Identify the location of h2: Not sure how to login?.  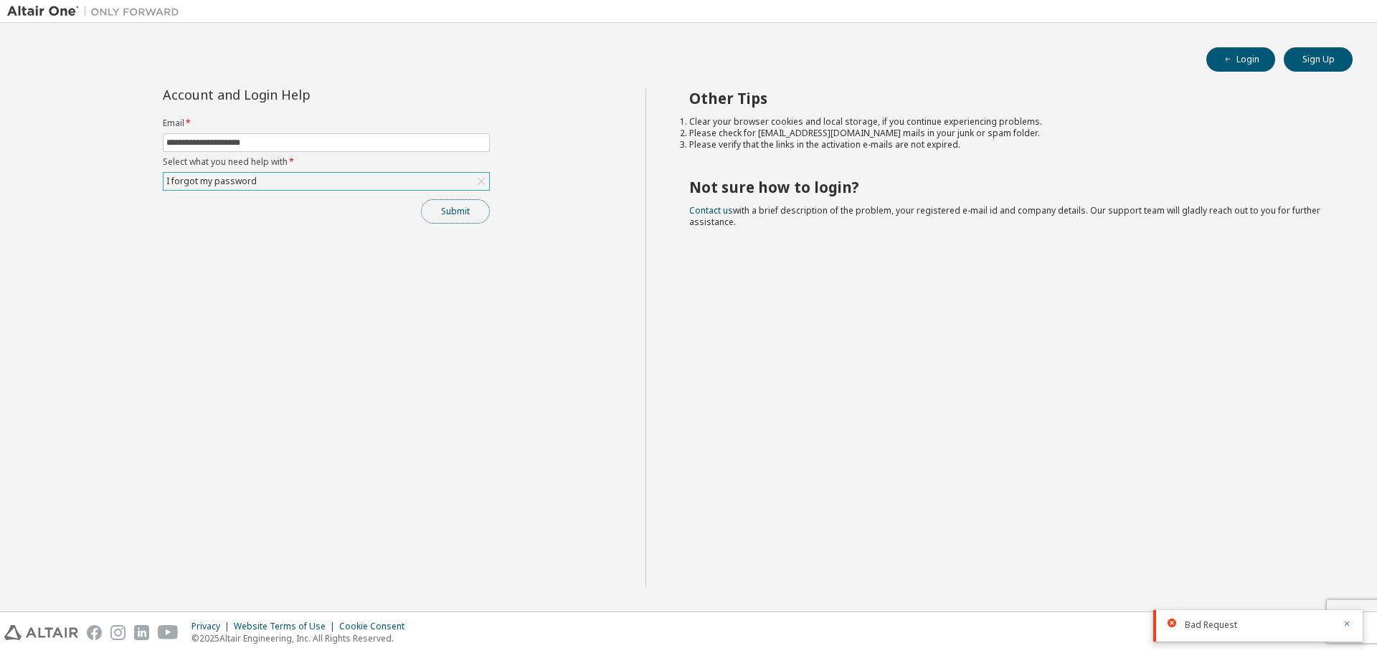
(1008, 187).